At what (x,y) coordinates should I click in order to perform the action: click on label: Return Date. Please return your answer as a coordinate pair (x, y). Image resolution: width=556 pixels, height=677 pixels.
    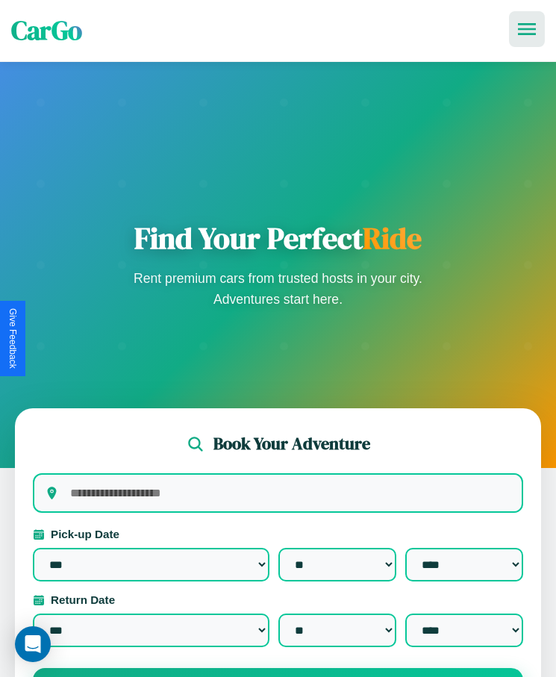
    Looking at the image, I should click on (278, 599).